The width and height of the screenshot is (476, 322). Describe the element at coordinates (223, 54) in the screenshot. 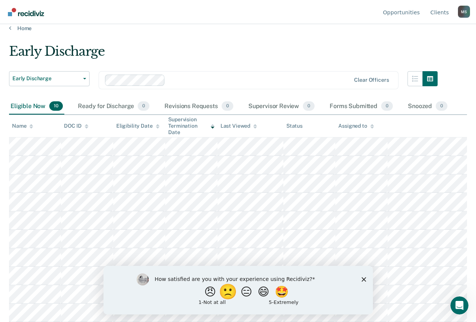

I see `div: Early Discharge` at that location.